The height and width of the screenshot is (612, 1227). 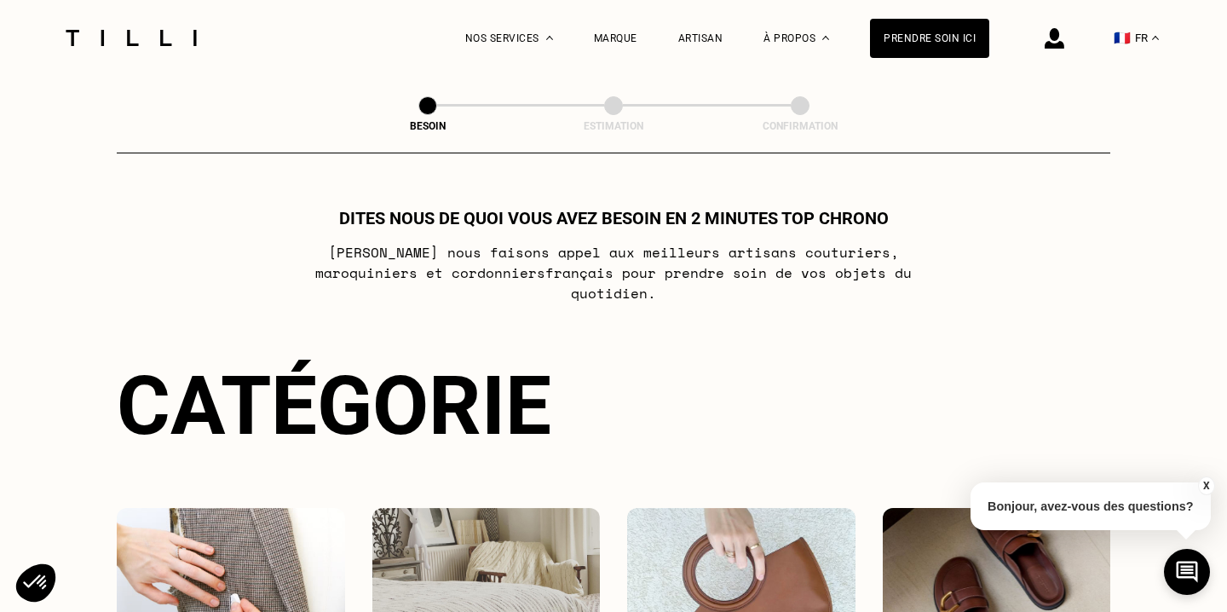 What do you see at coordinates (549, 37) in the screenshot?
I see `img: Menu déroulant` at bounding box center [549, 37].